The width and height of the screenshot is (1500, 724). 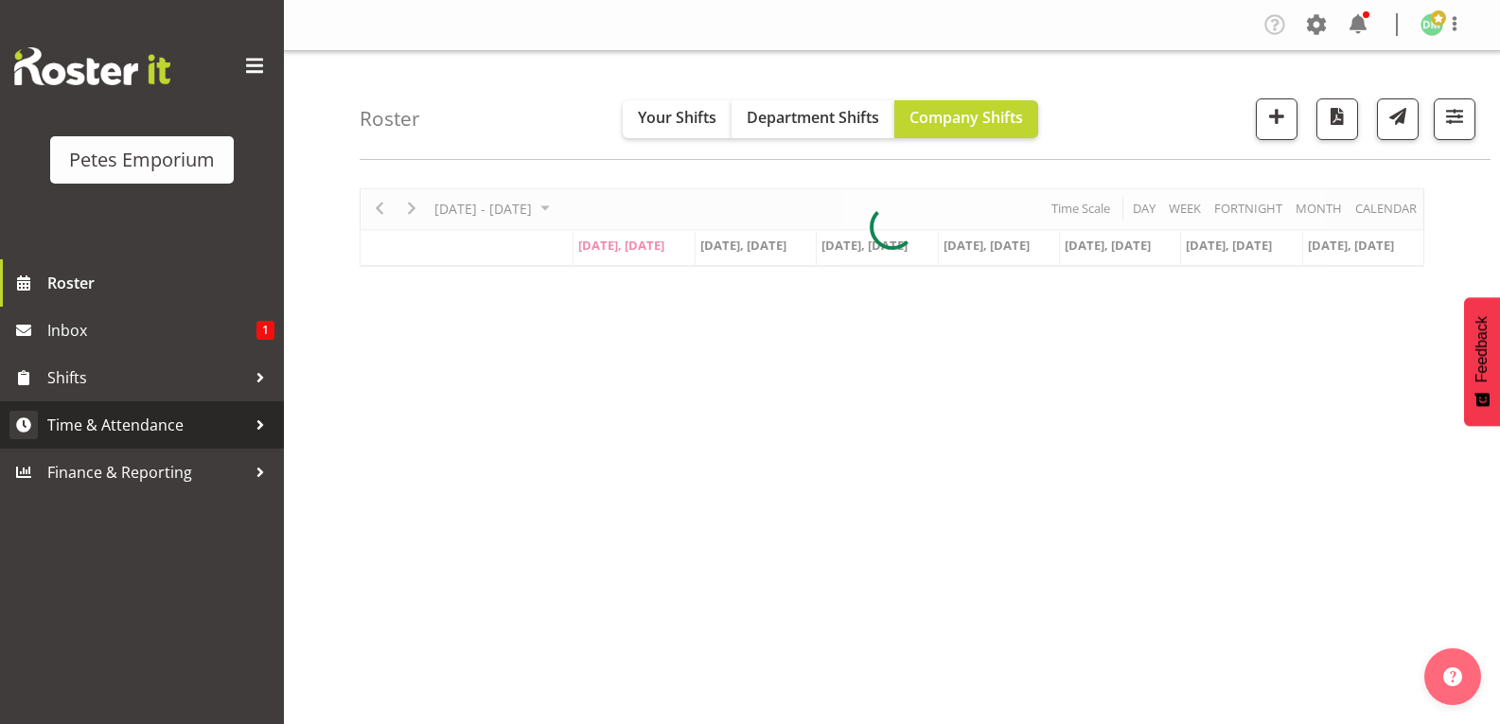 What do you see at coordinates (966, 117) in the screenshot?
I see `span: Company Shifts` at bounding box center [966, 117].